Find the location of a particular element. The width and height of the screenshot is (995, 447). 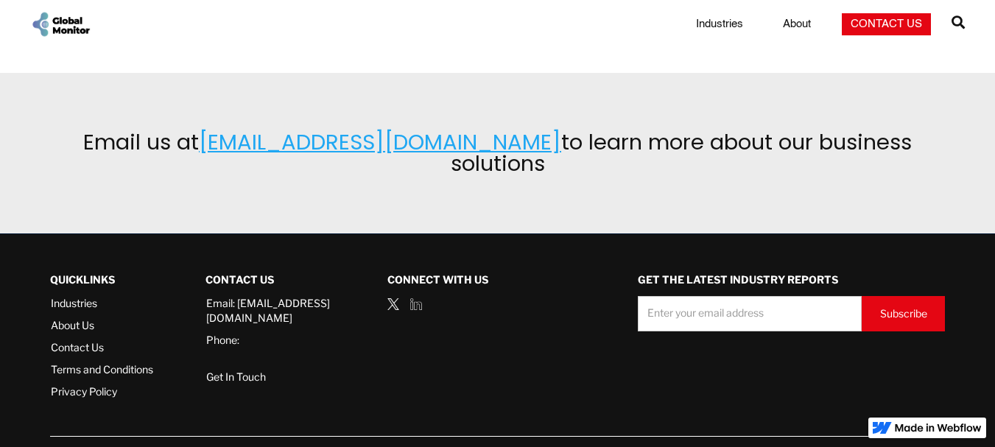

a: About is located at coordinates (797, 24).